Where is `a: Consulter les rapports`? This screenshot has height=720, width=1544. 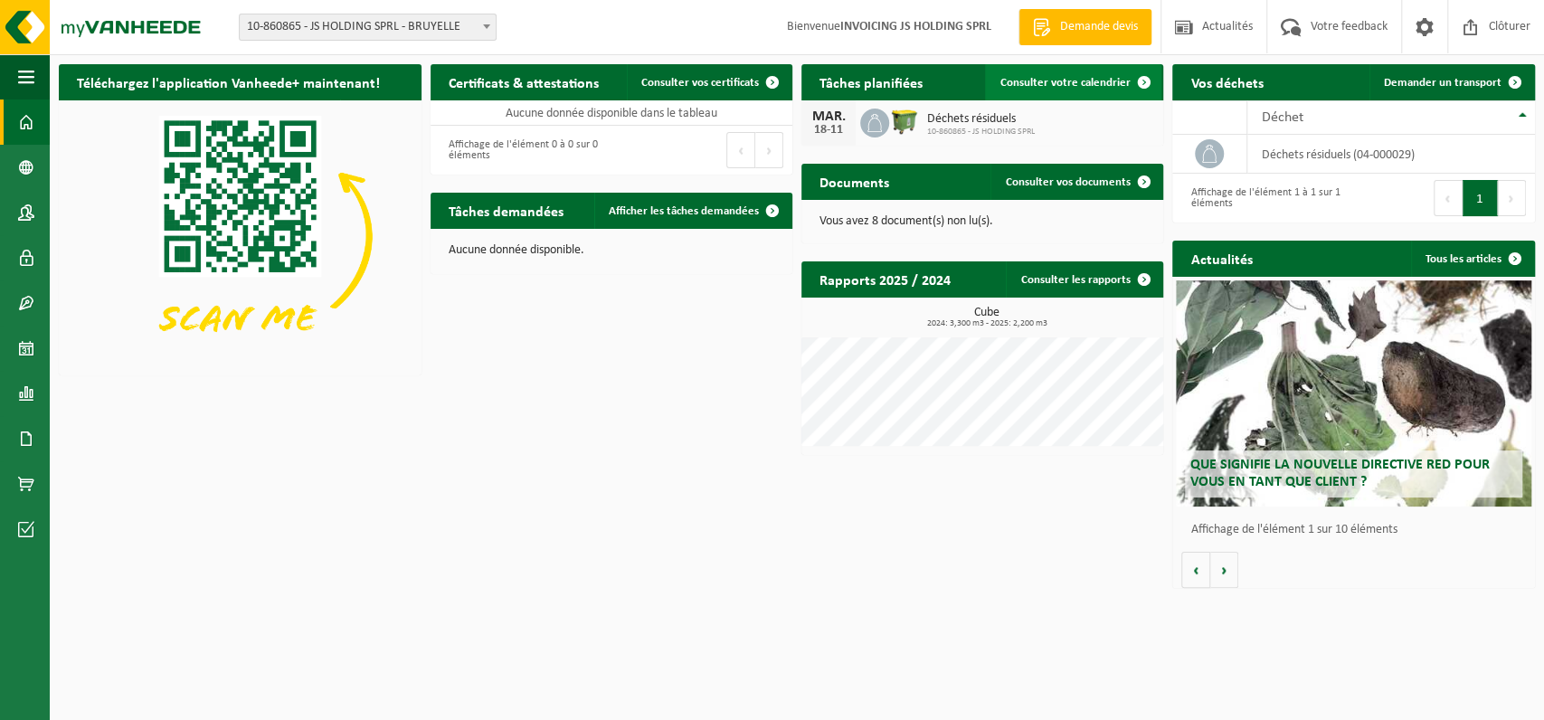 a: Consulter les rapports is located at coordinates (1083, 279).